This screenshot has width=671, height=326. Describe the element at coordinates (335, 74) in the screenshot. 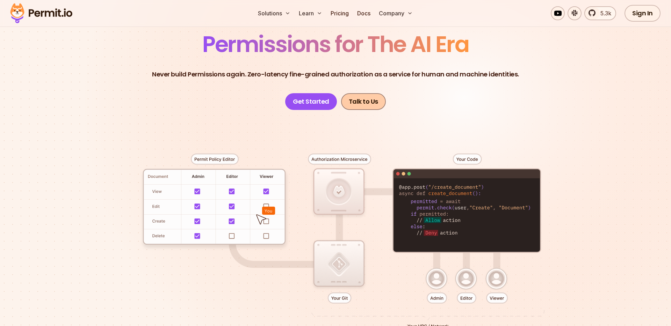

I see `p: Never build Permissions again. Zero-latency fine-grained authorization as a service for human and...` at that location.